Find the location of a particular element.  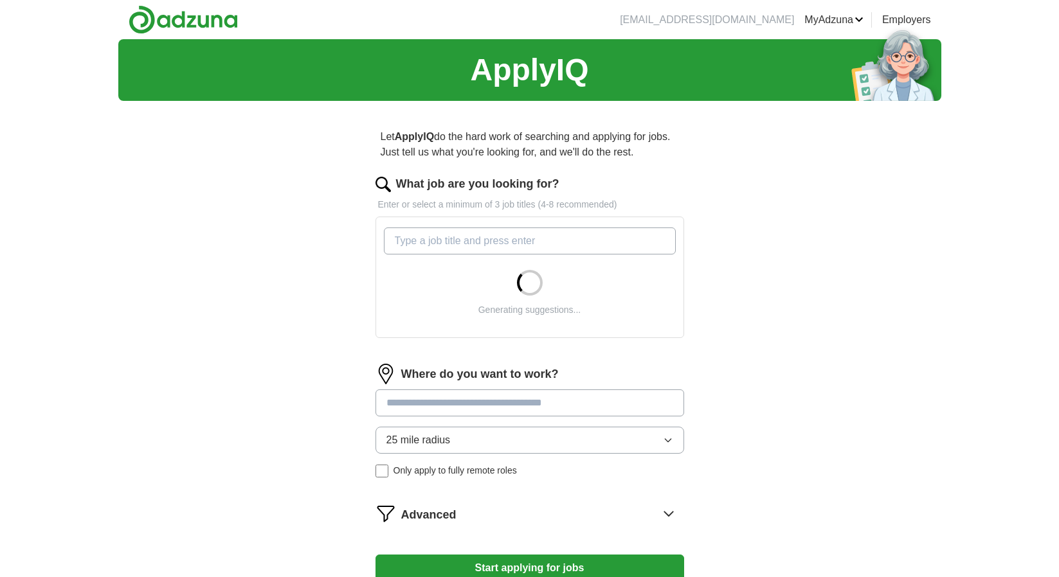

img: search.png is located at coordinates (383, 184).